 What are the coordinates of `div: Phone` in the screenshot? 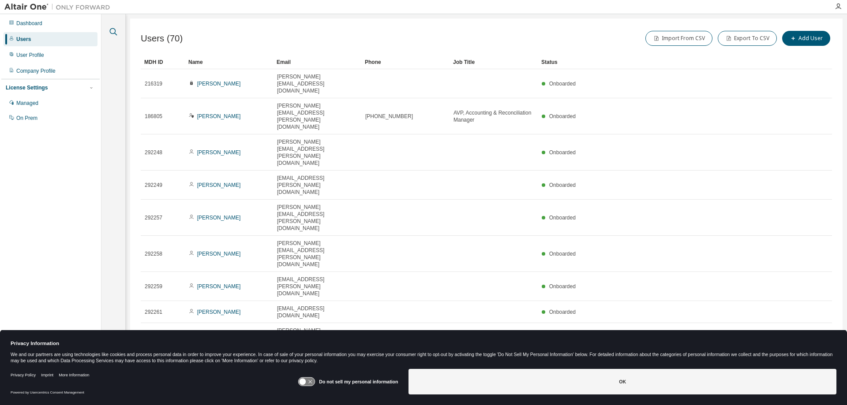 It's located at (405, 62).